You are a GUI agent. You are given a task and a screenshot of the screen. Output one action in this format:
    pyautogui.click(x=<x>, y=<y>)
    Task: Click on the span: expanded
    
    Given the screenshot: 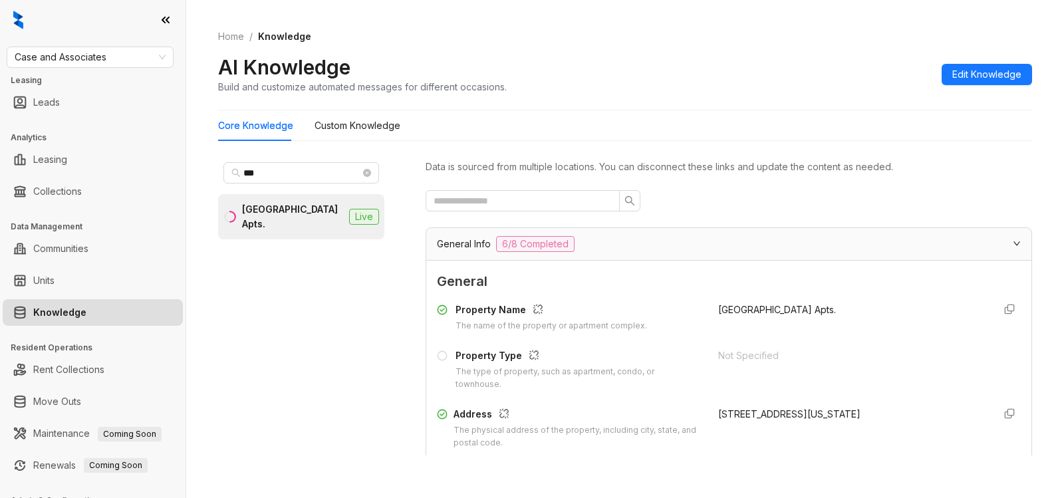 What is the action you would take?
    pyautogui.click(x=1017, y=243)
    